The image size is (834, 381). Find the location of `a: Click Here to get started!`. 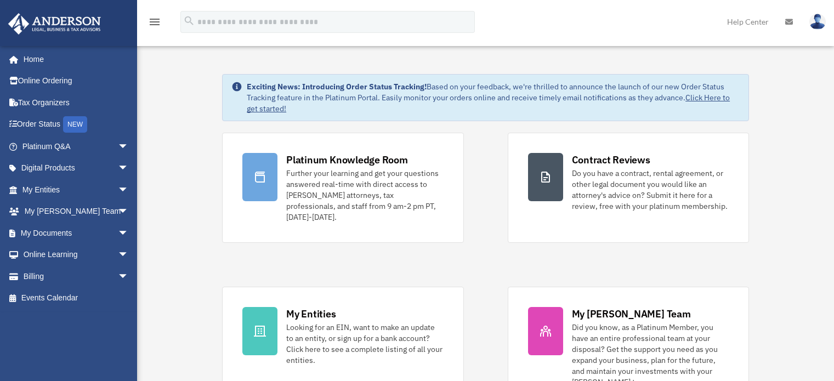

a: Click Here to get started! is located at coordinates (488, 103).